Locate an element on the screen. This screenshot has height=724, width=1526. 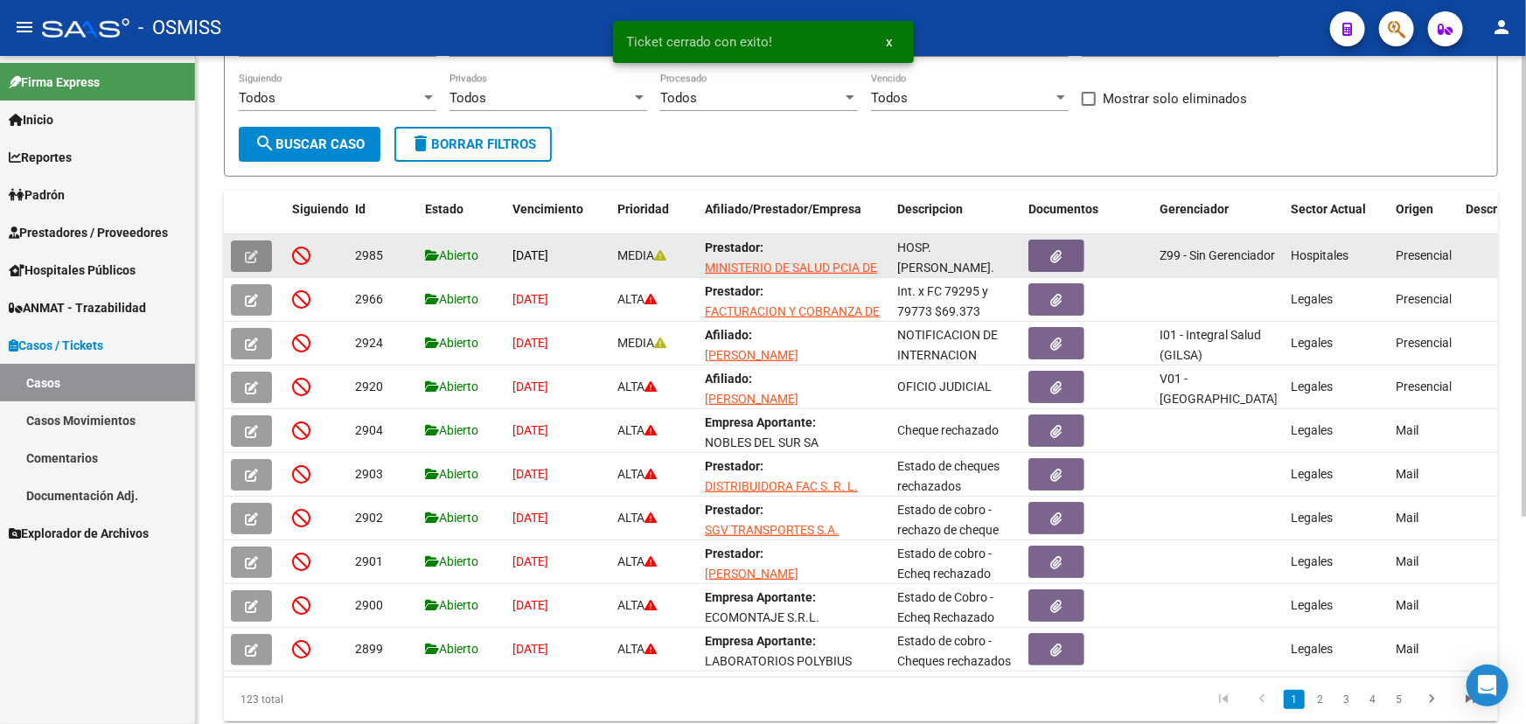
div: LABORATORIOS POLYBIUS SOCIEDAD ANONIMA is located at coordinates (794, 671).